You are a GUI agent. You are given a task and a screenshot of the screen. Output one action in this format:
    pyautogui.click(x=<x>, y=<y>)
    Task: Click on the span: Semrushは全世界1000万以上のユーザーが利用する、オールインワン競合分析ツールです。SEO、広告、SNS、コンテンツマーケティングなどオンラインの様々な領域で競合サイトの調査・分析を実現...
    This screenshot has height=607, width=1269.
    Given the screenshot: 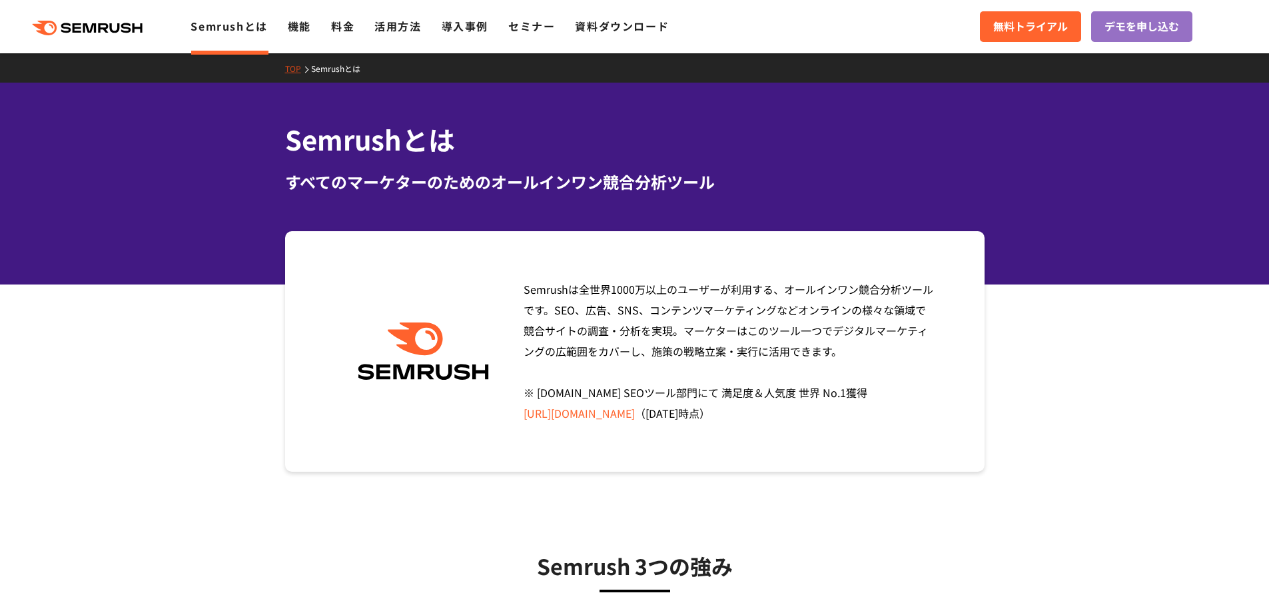 What is the action you would take?
    pyautogui.click(x=728, y=351)
    